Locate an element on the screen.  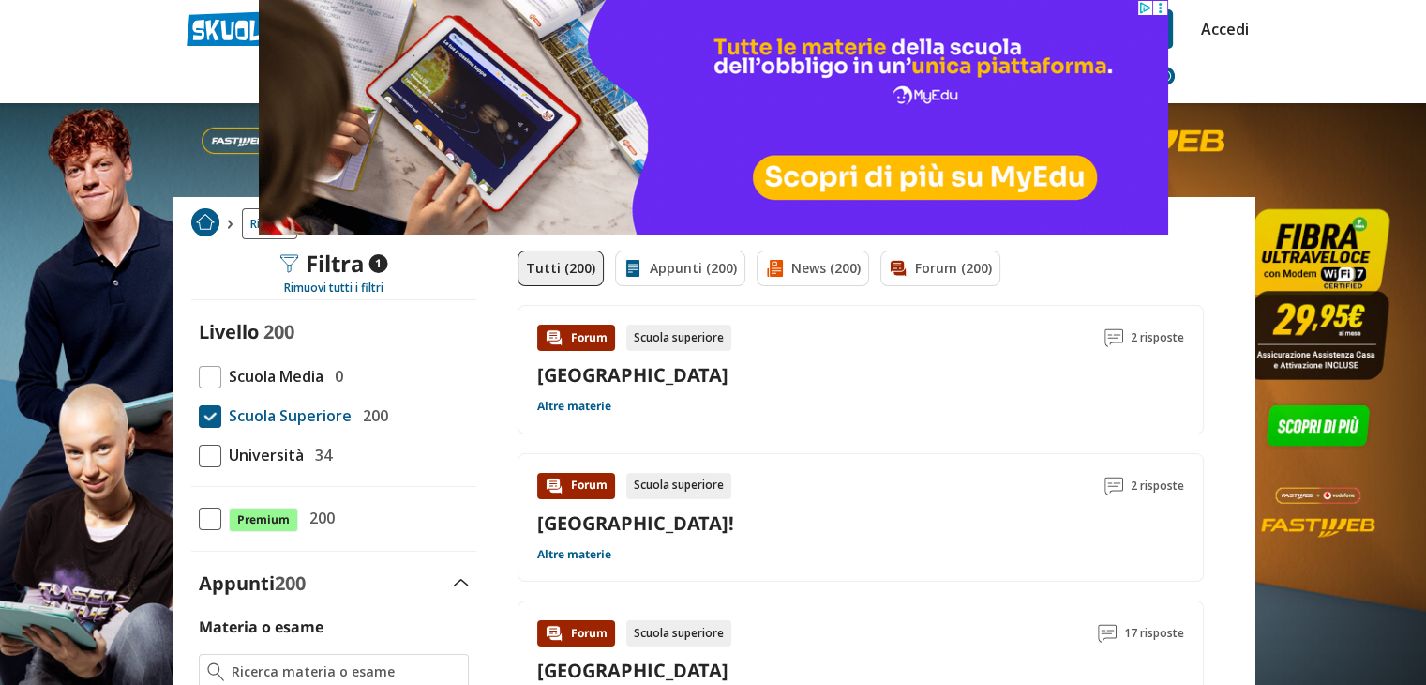
span: 1 is located at coordinates (378, 264).